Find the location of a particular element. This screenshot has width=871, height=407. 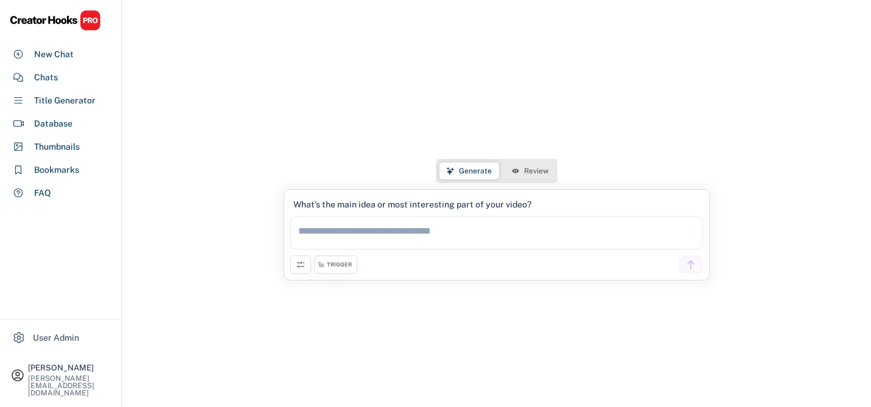

div: FAQ is located at coordinates (43, 193).